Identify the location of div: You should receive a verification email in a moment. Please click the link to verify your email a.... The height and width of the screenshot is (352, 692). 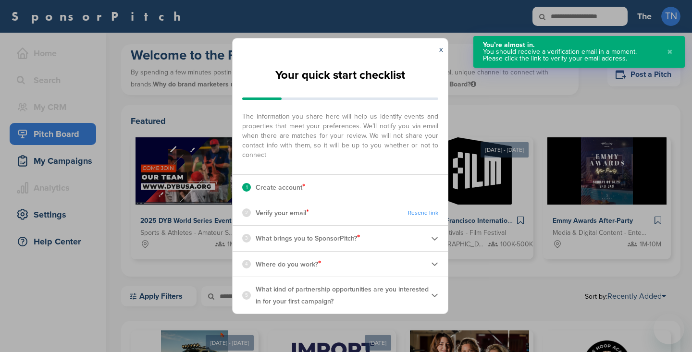
(570, 55).